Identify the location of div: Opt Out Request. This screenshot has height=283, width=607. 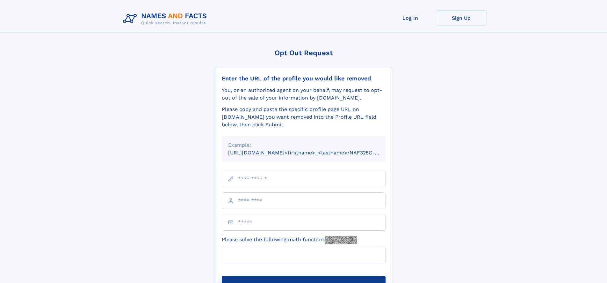
(304, 53).